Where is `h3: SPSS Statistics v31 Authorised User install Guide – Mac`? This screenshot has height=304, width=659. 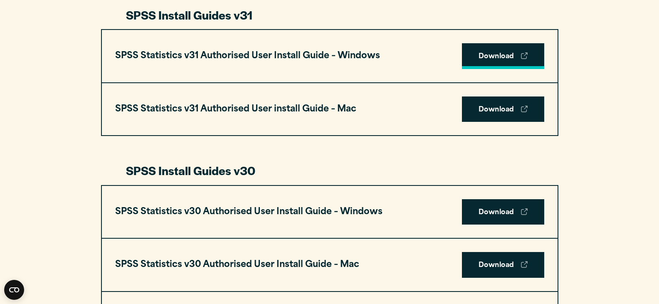
h3: SPSS Statistics v31 Authorised User install Guide – Mac is located at coordinates (236, 109).